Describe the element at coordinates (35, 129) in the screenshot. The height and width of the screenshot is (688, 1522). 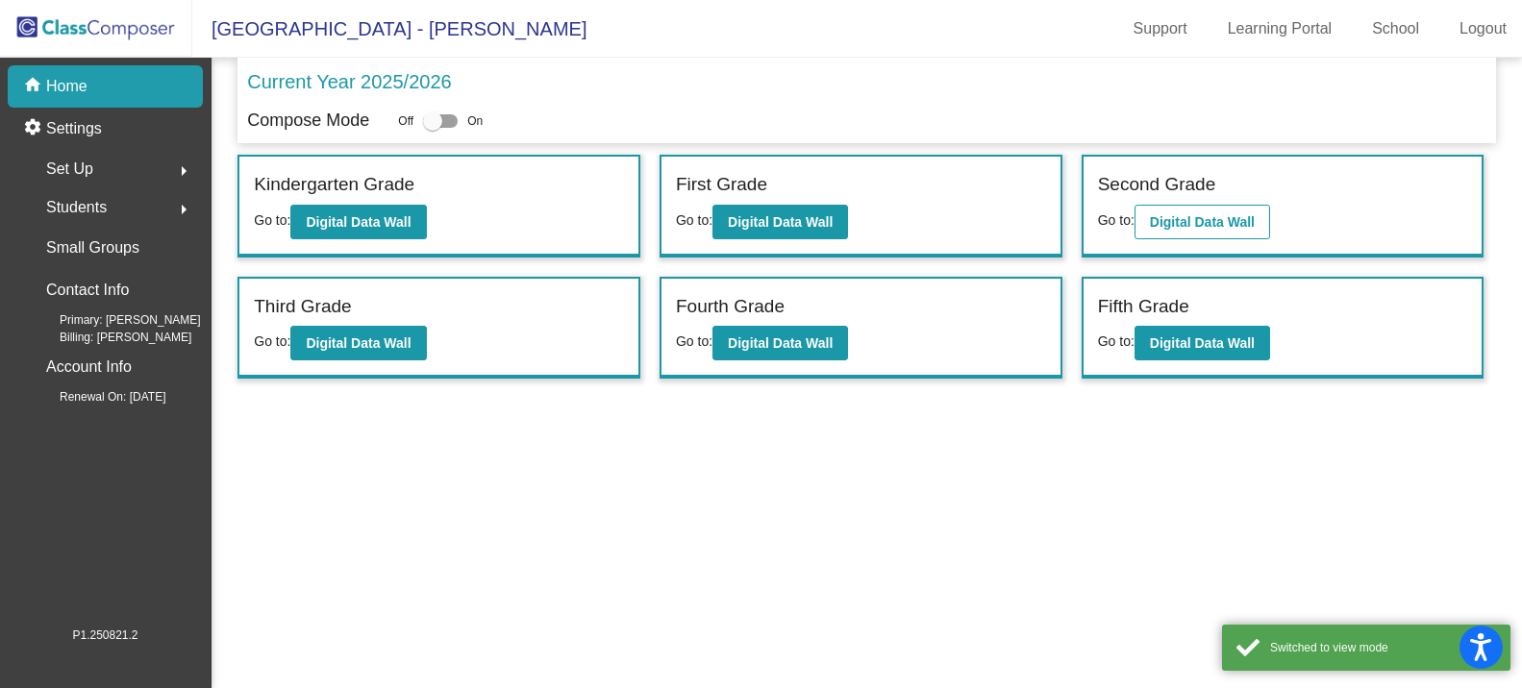
I see `mat-icon: settings` at that location.